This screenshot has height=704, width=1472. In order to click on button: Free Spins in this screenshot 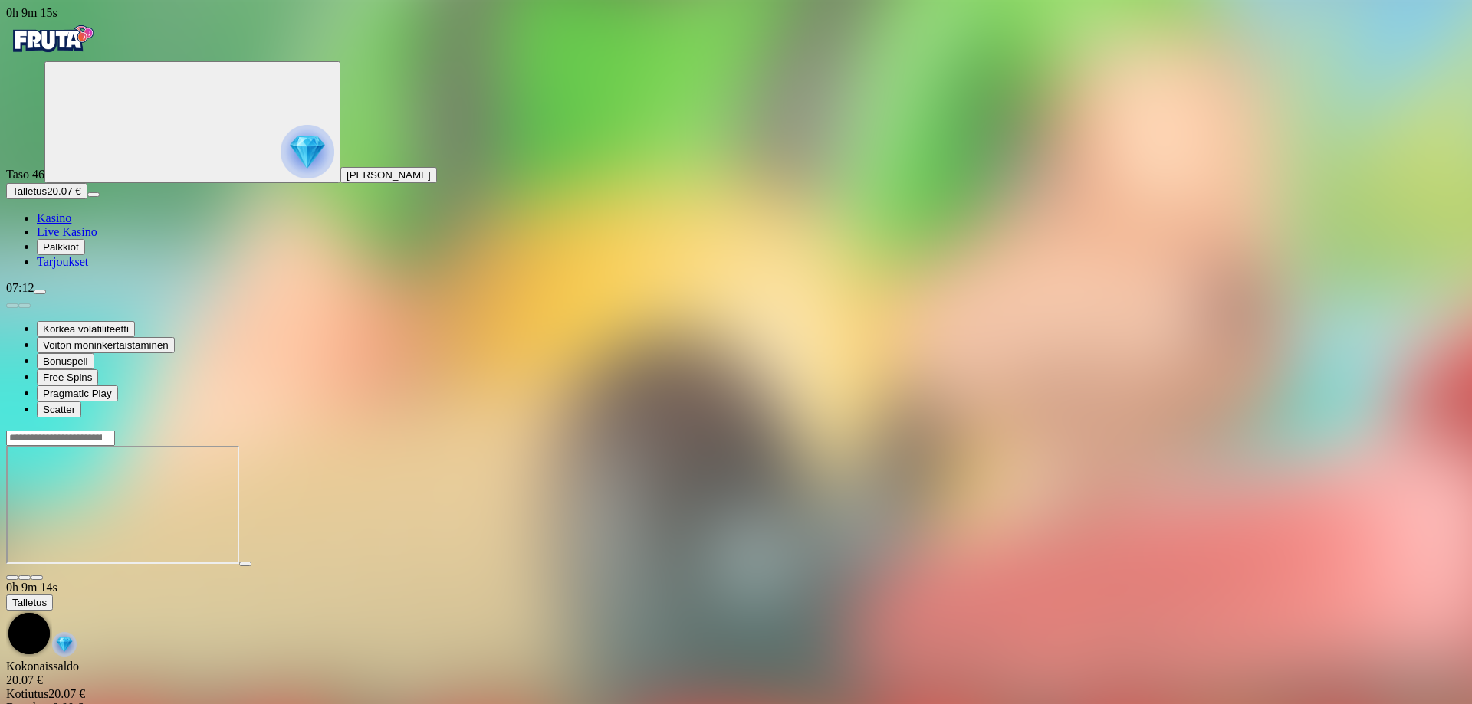, I will do `click(67, 377)`.